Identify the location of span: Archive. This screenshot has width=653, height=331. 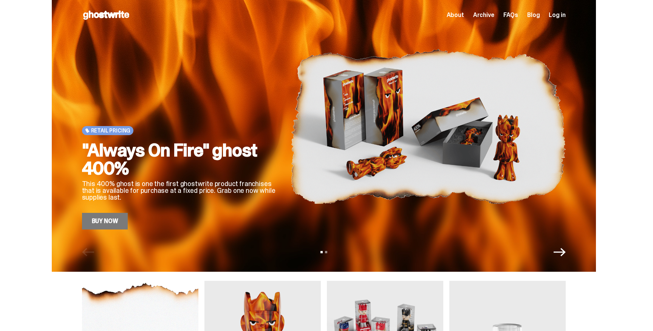
(484, 15).